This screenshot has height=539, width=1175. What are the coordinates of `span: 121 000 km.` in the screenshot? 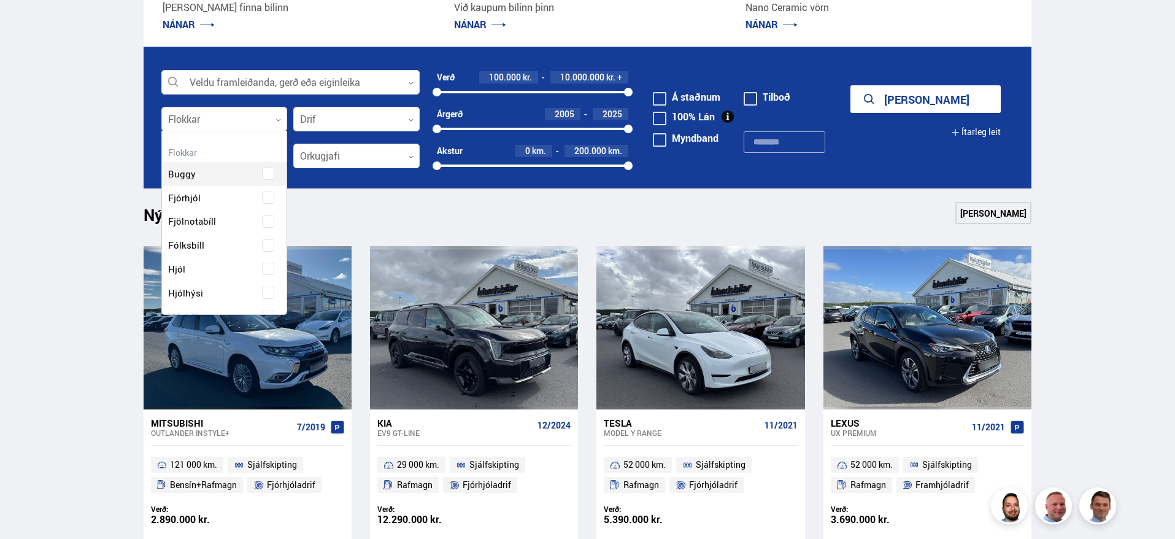 It's located at (193, 464).